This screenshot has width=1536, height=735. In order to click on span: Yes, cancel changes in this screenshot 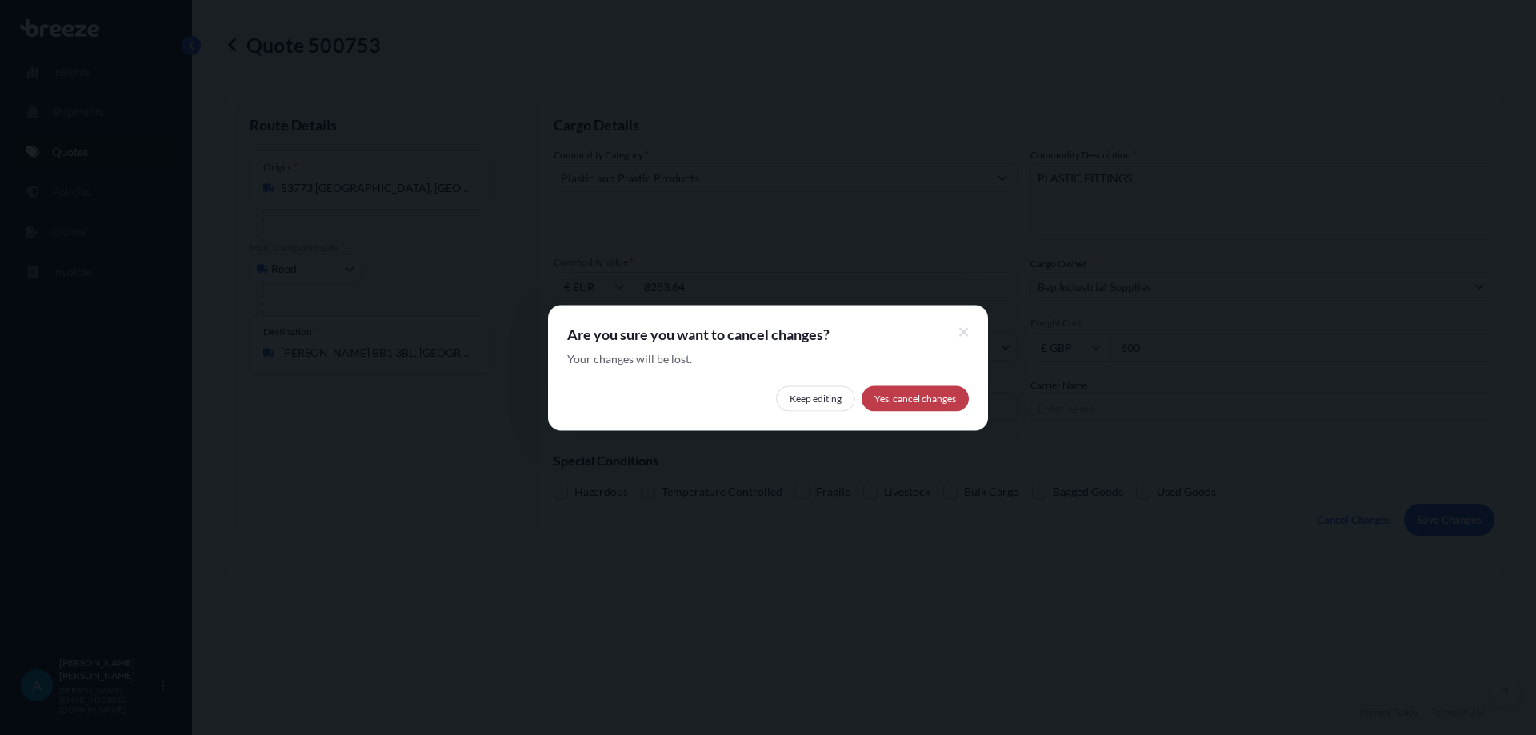, I will do `click(915, 398)`.